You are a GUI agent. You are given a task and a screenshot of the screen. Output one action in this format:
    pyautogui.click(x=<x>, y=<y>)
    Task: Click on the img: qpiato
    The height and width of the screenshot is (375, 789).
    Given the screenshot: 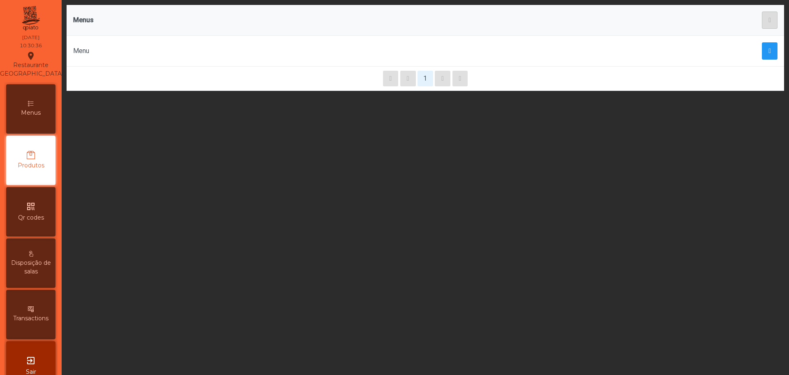 What is the action you would take?
    pyautogui.click(x=30, y=18)
    